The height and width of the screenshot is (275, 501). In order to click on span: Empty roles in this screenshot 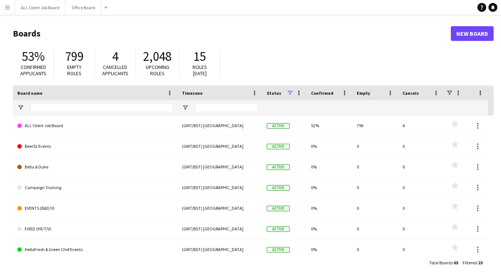, I will do `click(74, 70)`.